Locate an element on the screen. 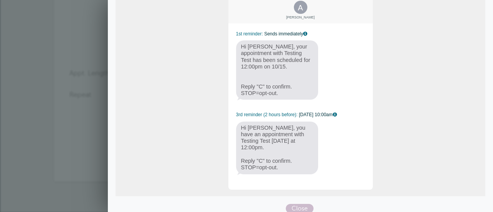 This screenshot has width=493, height=212. span: Sends immediately is located at coordinates (286, 34).